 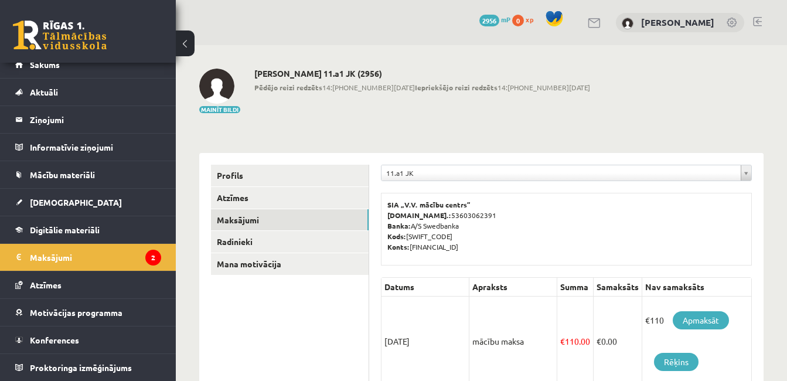 I want to click on span: Motivācijas programma, so click(x=76, y=312).